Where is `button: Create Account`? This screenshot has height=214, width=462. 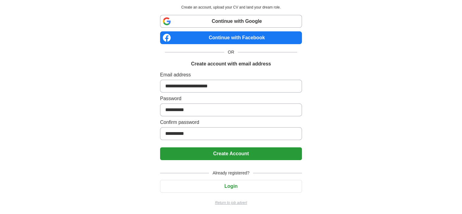 button: Create Account is located at coordinates (231, 153).